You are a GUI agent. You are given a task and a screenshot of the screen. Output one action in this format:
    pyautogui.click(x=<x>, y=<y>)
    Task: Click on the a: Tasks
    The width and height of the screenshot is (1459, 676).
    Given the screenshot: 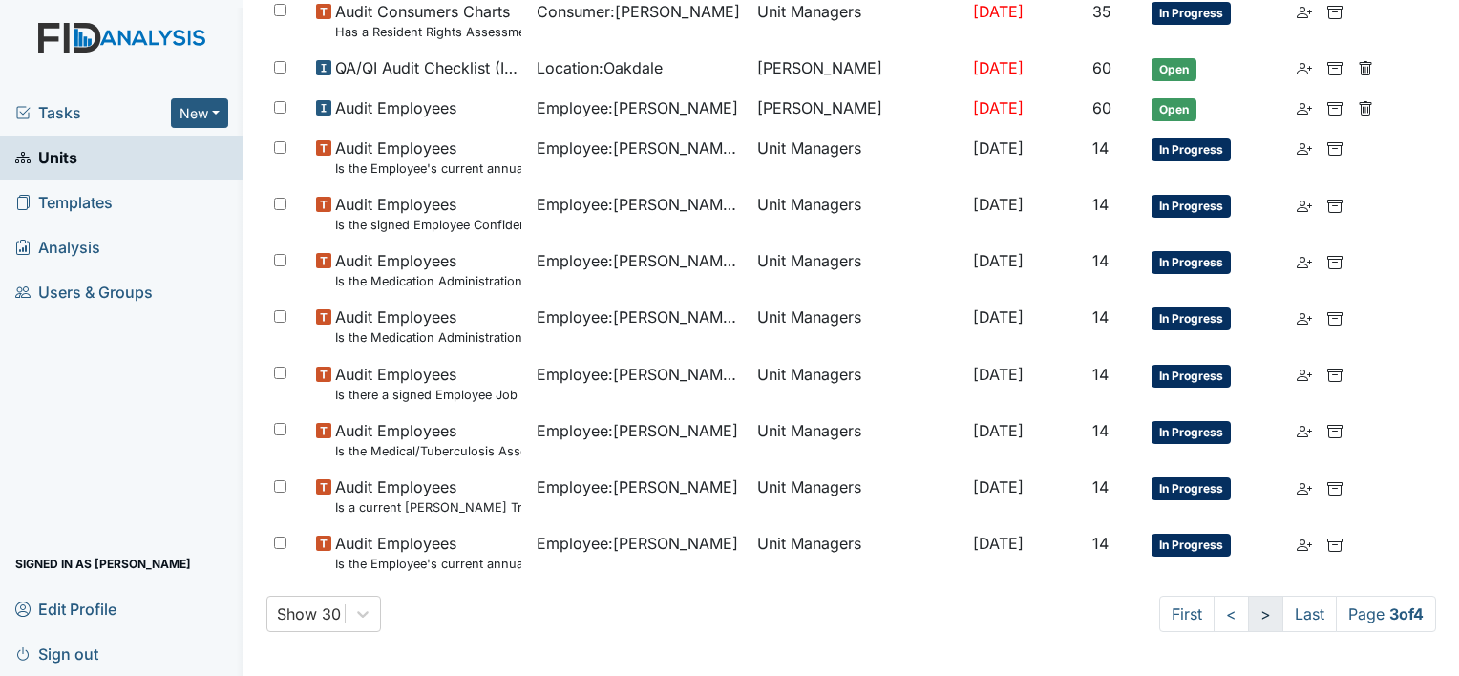 What is the action you would take?
    pyautogui.click(x=93, y=113)
    